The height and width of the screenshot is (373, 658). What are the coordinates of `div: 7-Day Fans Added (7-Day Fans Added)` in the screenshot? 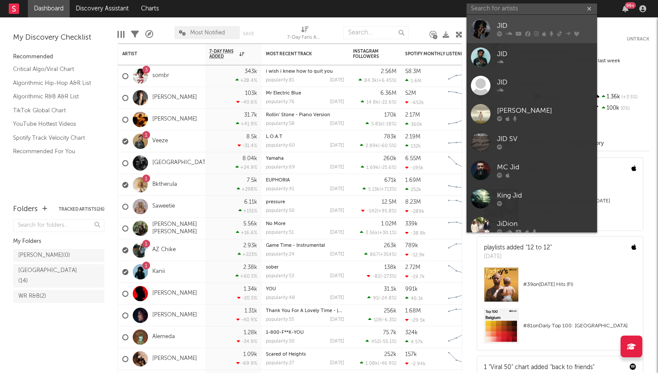 It's located at (305, 34).